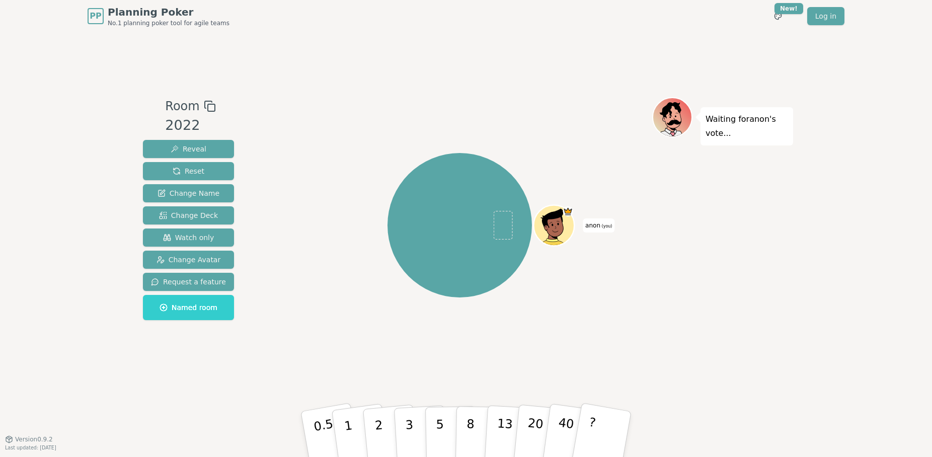 The image size is (932, 457). I want to click on div: 2022, so click(190, 125).